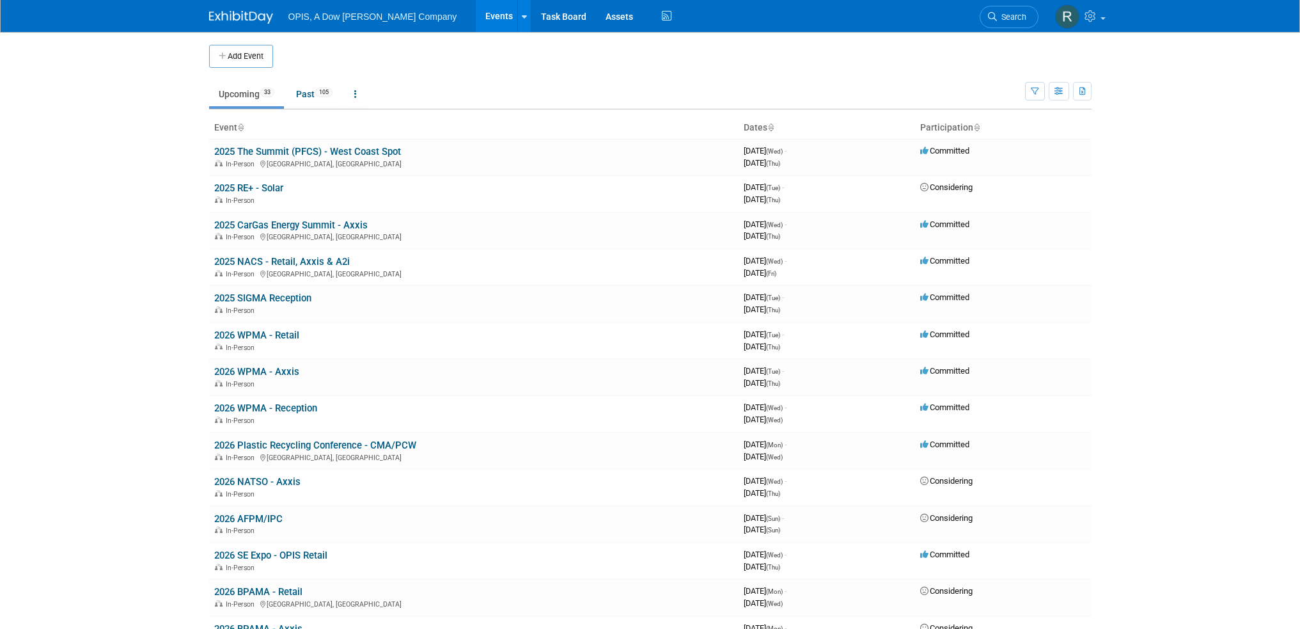 The width and height of the screenshot is (1300, 629). Describe the element at coordinates (256, 372) in the screenshot. I see `a: 2026 WPMA - Axxis` at that location.